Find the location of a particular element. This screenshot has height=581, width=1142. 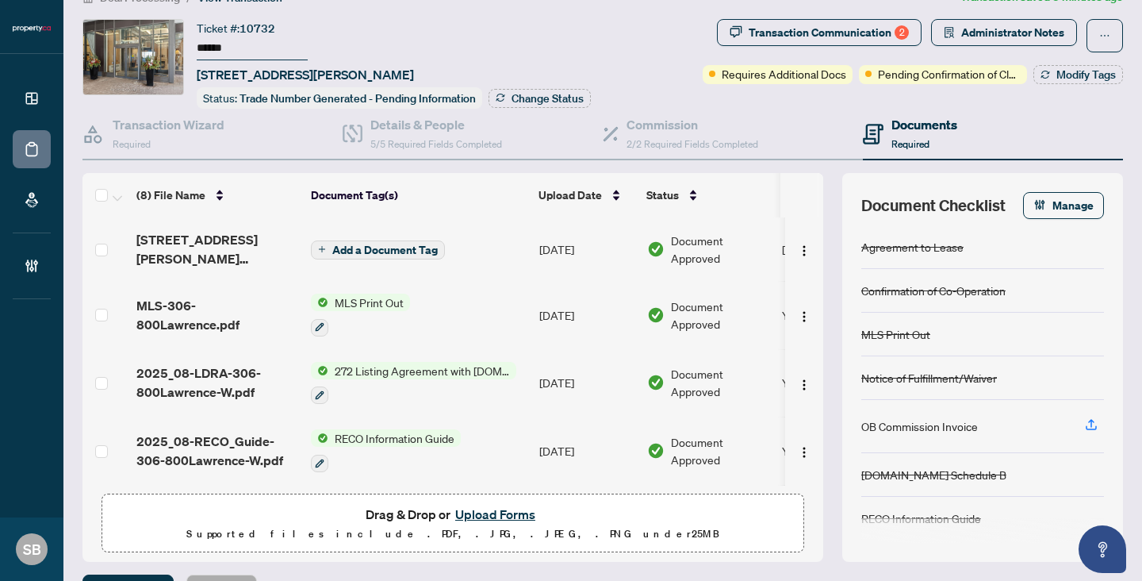

span: Trade Number Generated - Pending Information is located at coordinates (358, 98).